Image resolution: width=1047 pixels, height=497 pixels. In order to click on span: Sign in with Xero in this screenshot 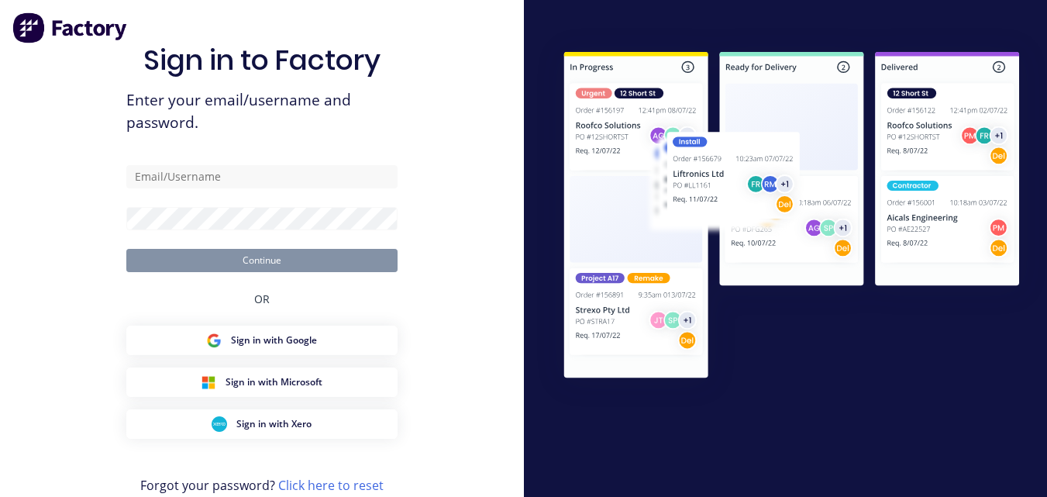, I will do `click(273, 424)`.